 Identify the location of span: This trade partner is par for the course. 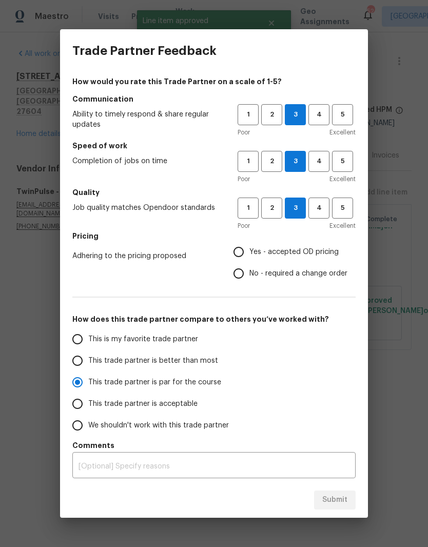
(155, 383).